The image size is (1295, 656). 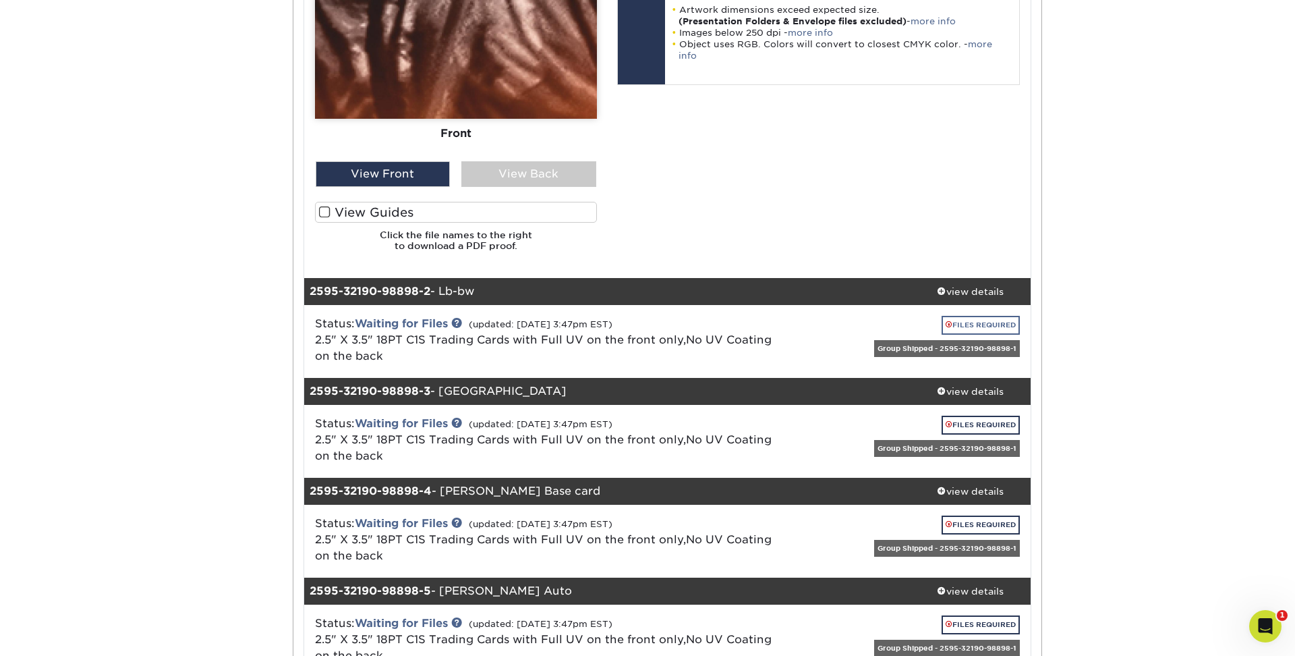 I want to click on div: View Back, so click(x=529, y=174).